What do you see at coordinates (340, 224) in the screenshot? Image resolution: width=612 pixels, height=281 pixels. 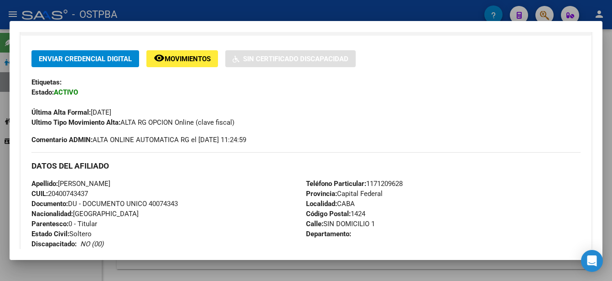 I see `span: SIN DOMICILIO 1` at bounding box center [340, 224].